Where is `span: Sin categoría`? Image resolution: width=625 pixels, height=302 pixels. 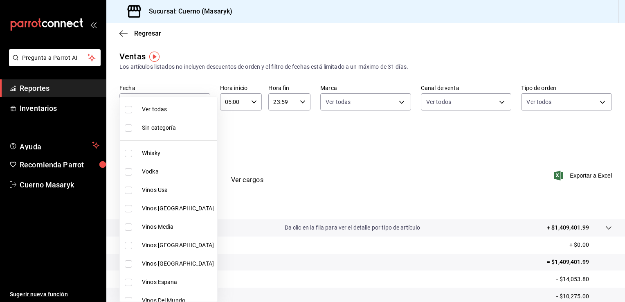
span: Sin categoría is located at coordinates (178, 128).